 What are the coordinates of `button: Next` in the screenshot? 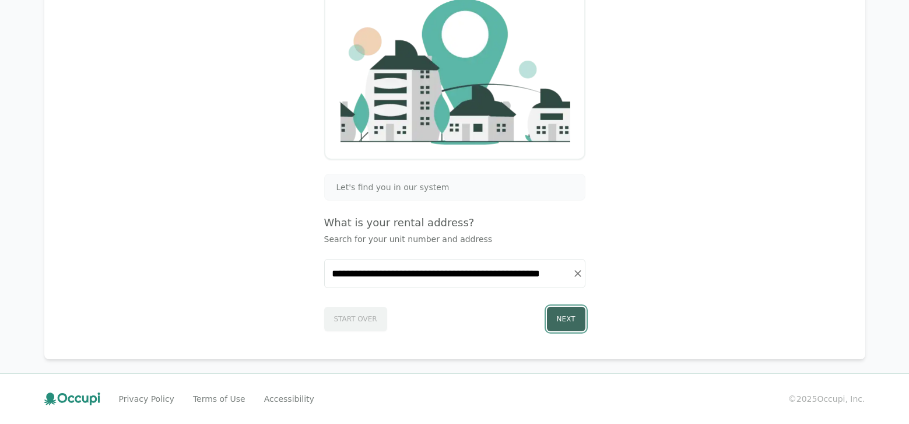 It's located at (566, 319).